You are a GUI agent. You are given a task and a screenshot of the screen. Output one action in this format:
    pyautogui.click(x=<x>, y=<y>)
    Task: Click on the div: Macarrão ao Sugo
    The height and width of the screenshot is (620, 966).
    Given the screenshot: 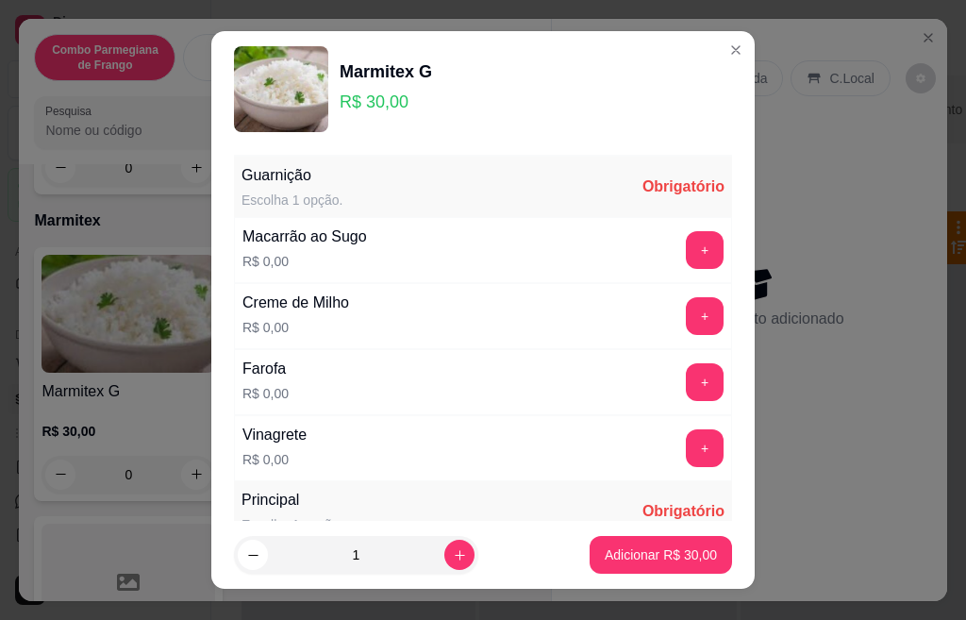 What is the action you would take?
    pyautogui.click(x=305, y=237)
    